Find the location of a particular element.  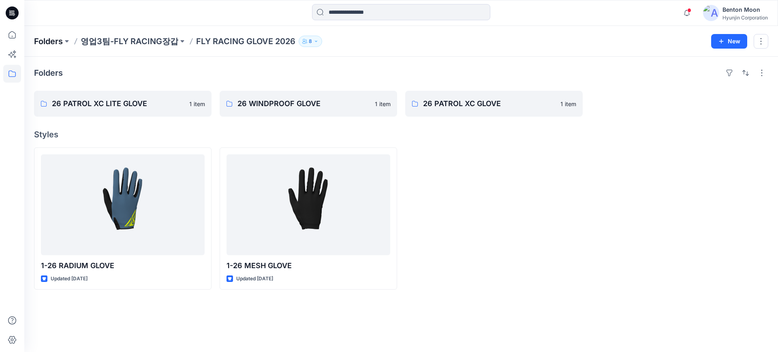

a: 26 WINDPROOF GLOVE1 item is located at coordinates (308, 104).